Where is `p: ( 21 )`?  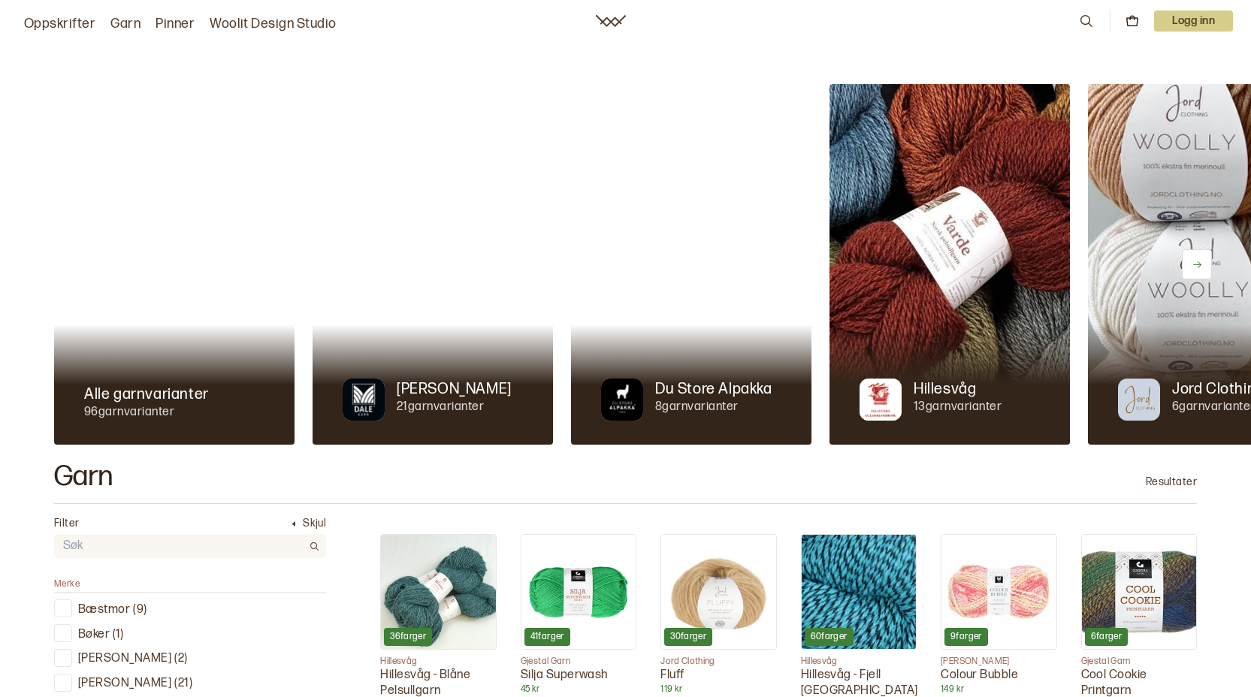
p: ( 21 ) is located at coordinates (183, 684).